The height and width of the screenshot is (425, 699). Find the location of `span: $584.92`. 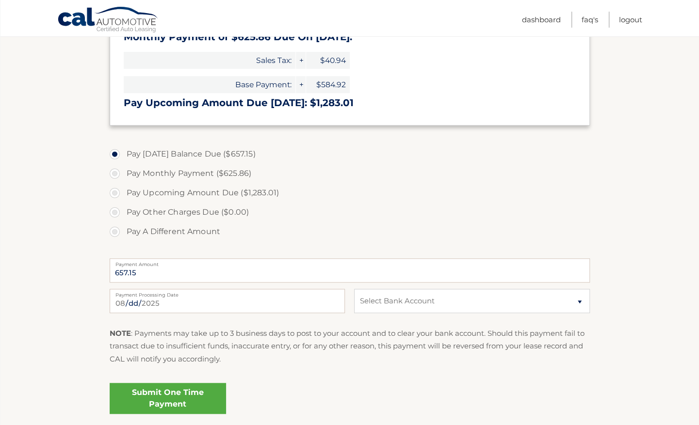

span: $584.92 is located at coordinates (328, 84).